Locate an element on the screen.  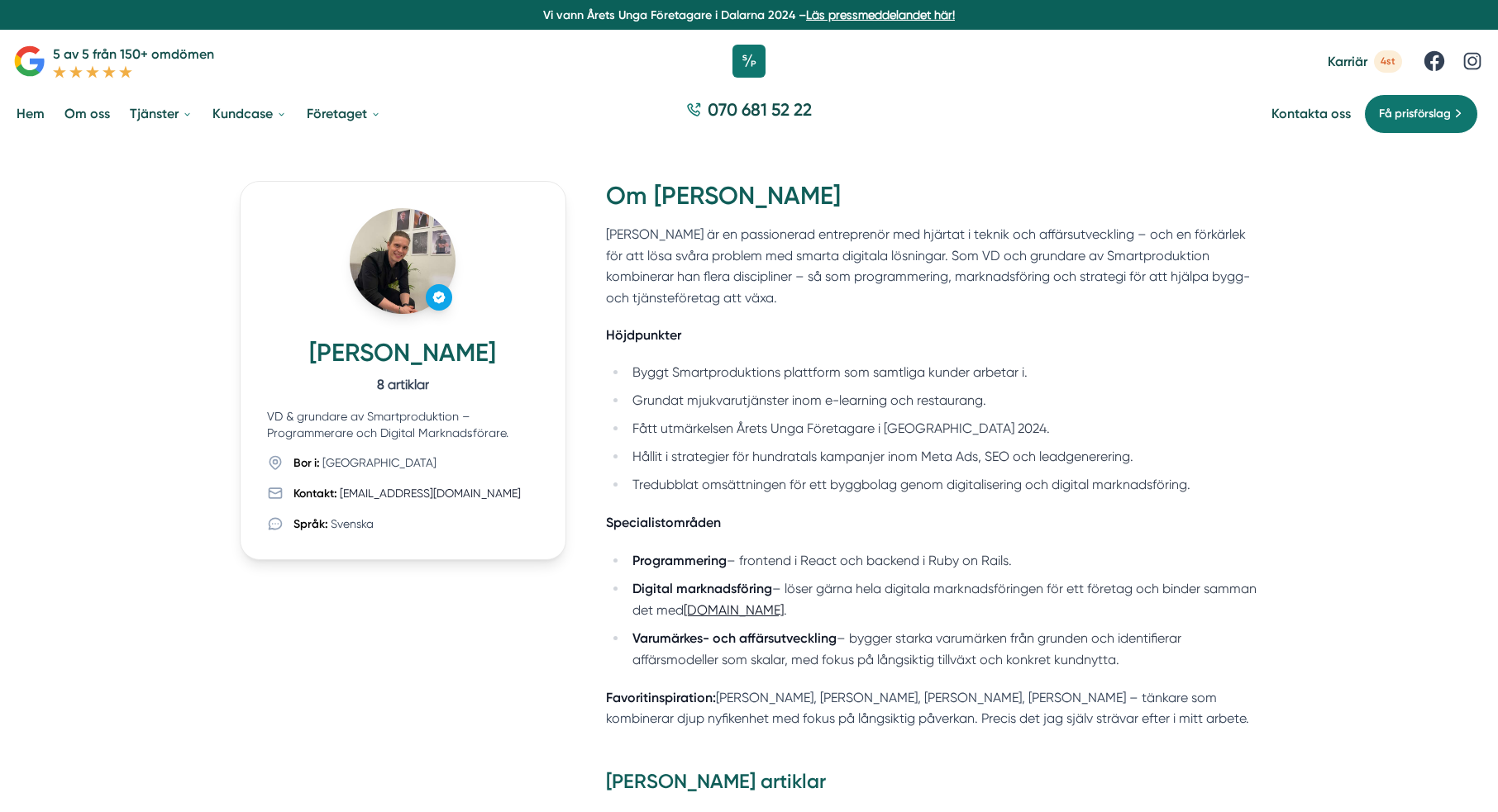
a: Karriär 4st is located at coordinates (1365, 61).